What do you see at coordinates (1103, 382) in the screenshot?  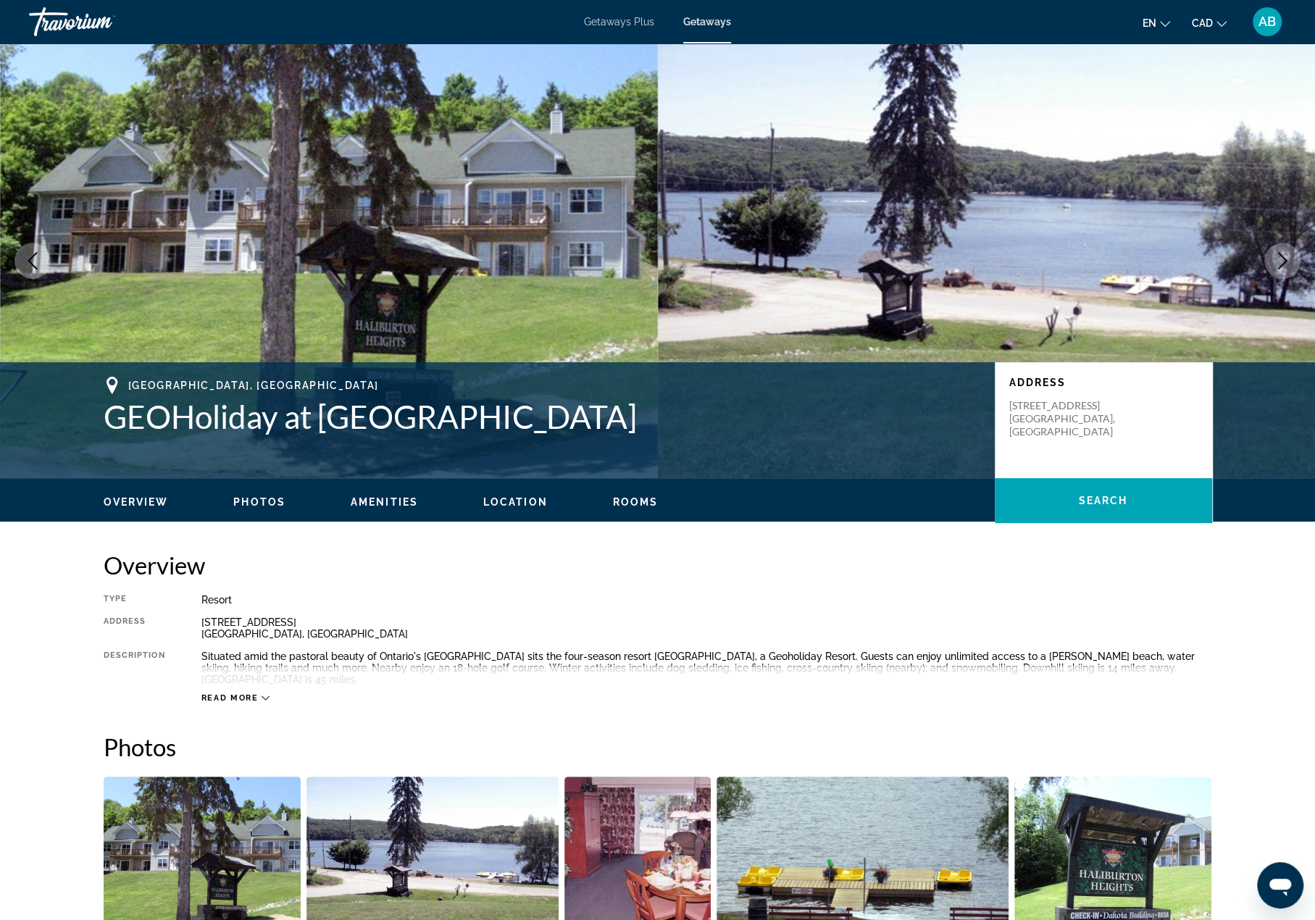 I see `p: Address` at bounding box center [1103, 382].